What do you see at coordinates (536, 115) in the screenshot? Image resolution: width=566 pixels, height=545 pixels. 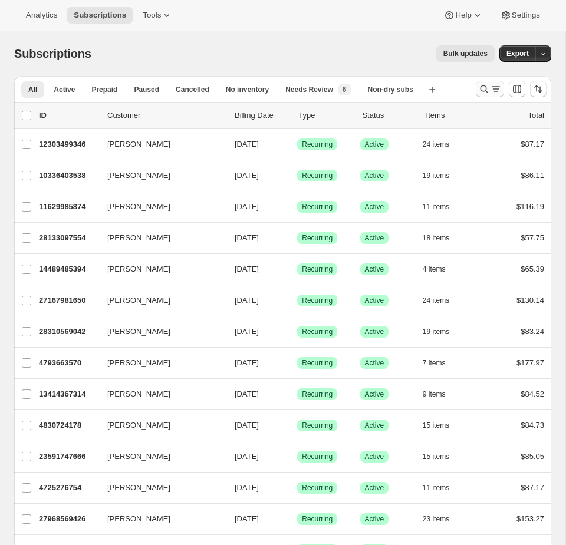 I see `p: Total` at bounding box center [536, 115].